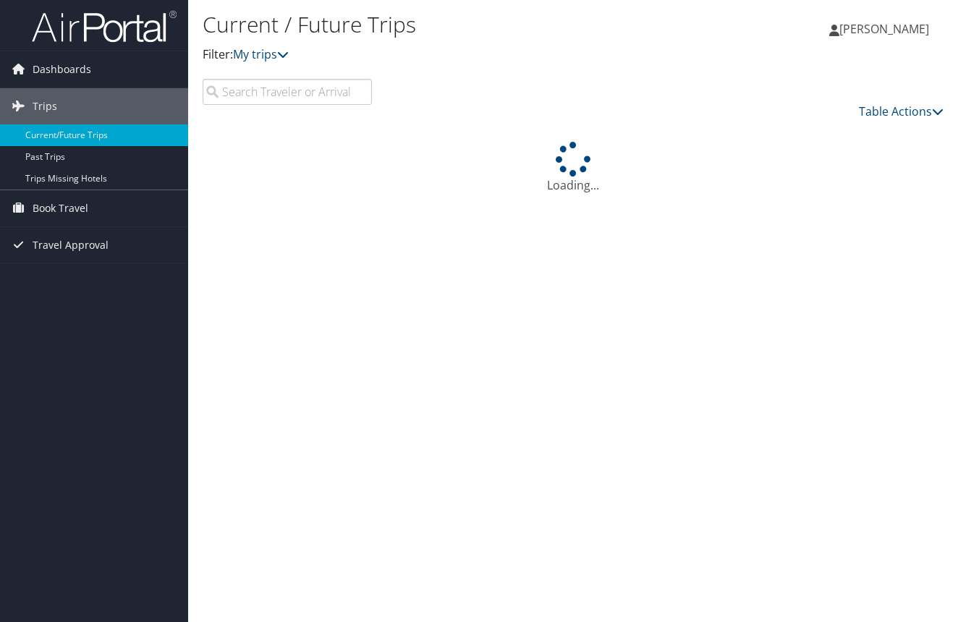 This screenshot has height=622, width=958. I want to click on input: Search Traveler or Arrival City, so click(287, 92).